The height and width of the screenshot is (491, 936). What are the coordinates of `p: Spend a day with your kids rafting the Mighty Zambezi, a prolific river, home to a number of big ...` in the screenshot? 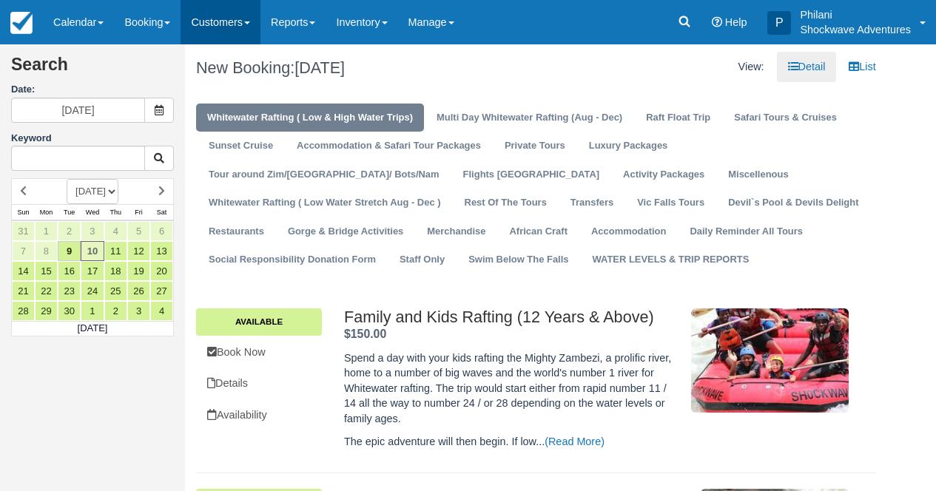 It's located at (512, 389).